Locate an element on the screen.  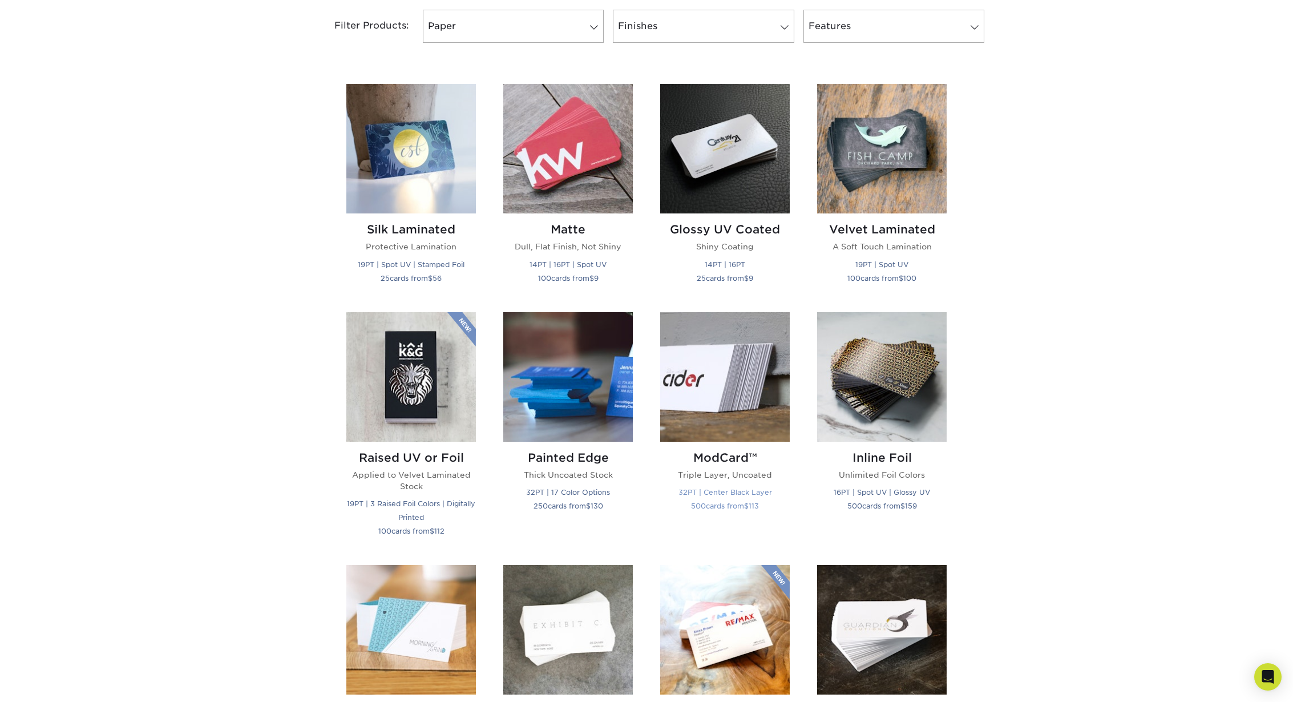
span: 130 is located at coordinates (597, 506).